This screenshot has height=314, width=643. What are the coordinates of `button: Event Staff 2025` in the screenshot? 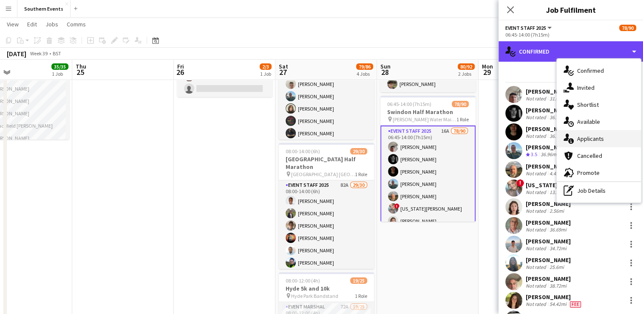 It's located at (529, 28).